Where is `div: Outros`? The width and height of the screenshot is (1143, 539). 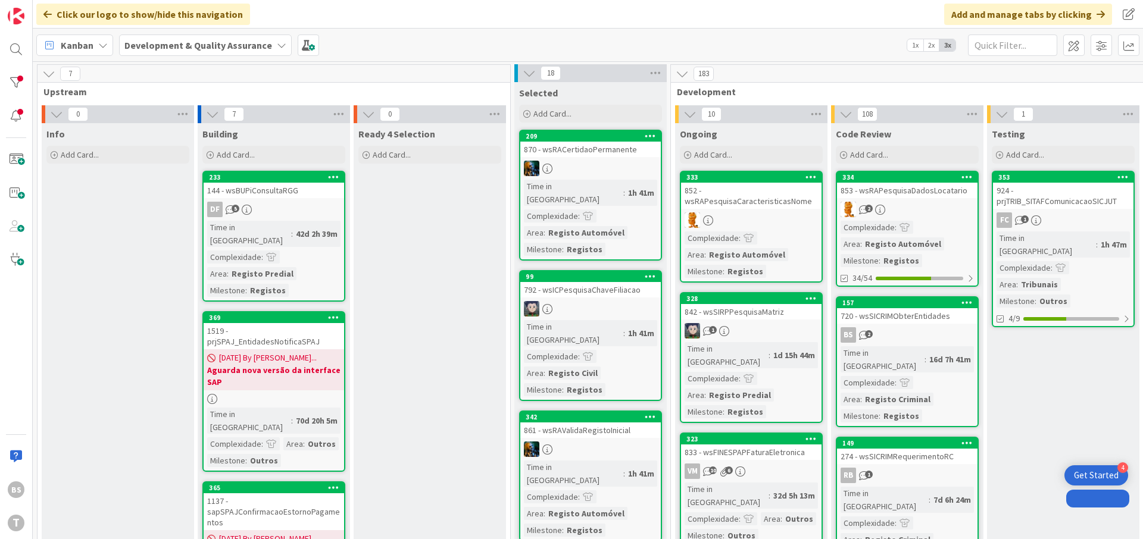 div: Outros is located at coordinates (1053, 301).